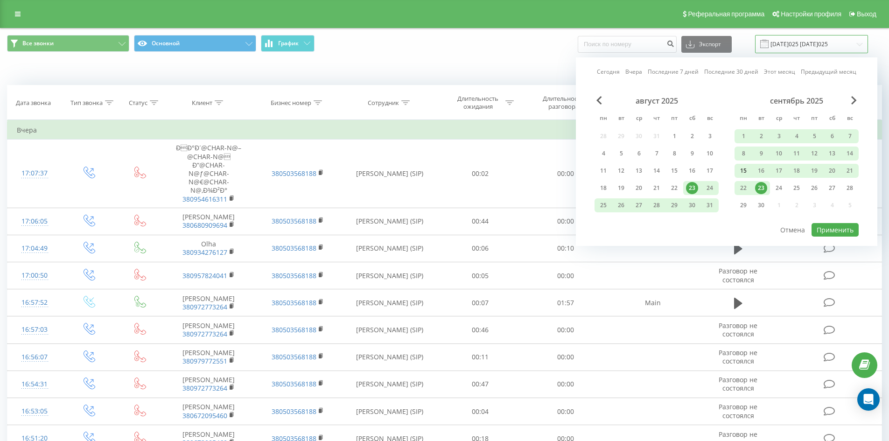 The height and width of the screenshot is (441, 889). I want to click on div: 12, so click(621, 171).